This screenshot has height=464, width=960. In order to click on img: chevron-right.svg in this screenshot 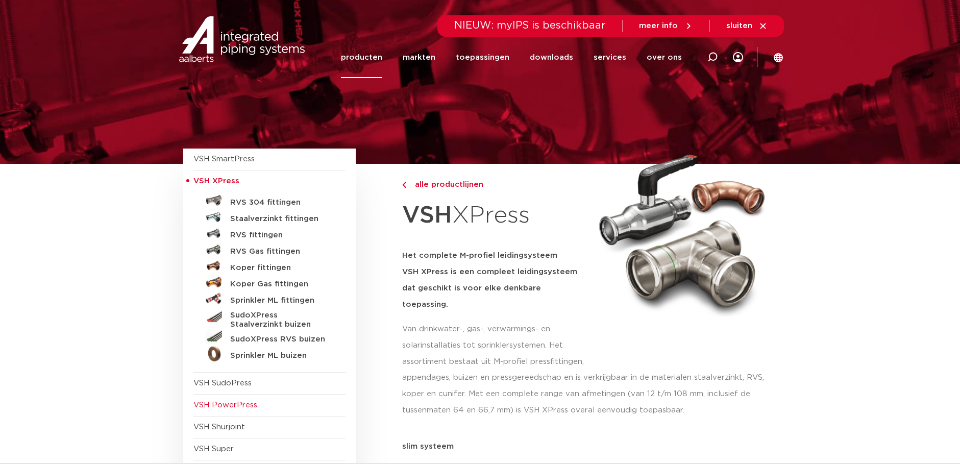, I will do `click(404, 185)`.